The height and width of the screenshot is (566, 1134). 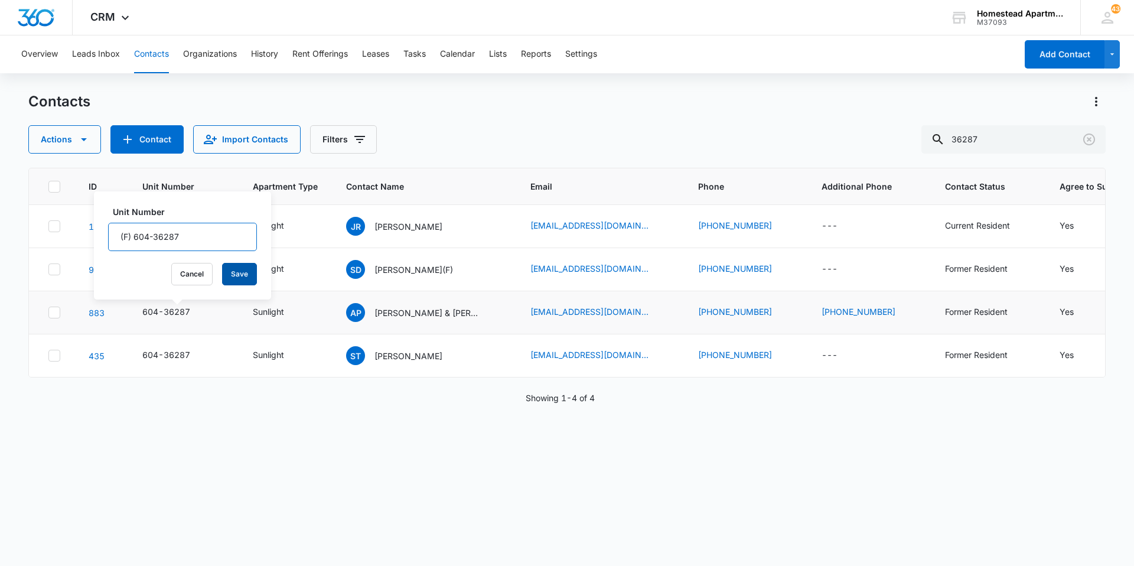 What do you see at coordinates (980, 186) in the screenshot?
I see `span: Contact Status` at bounding box center [980, 186].